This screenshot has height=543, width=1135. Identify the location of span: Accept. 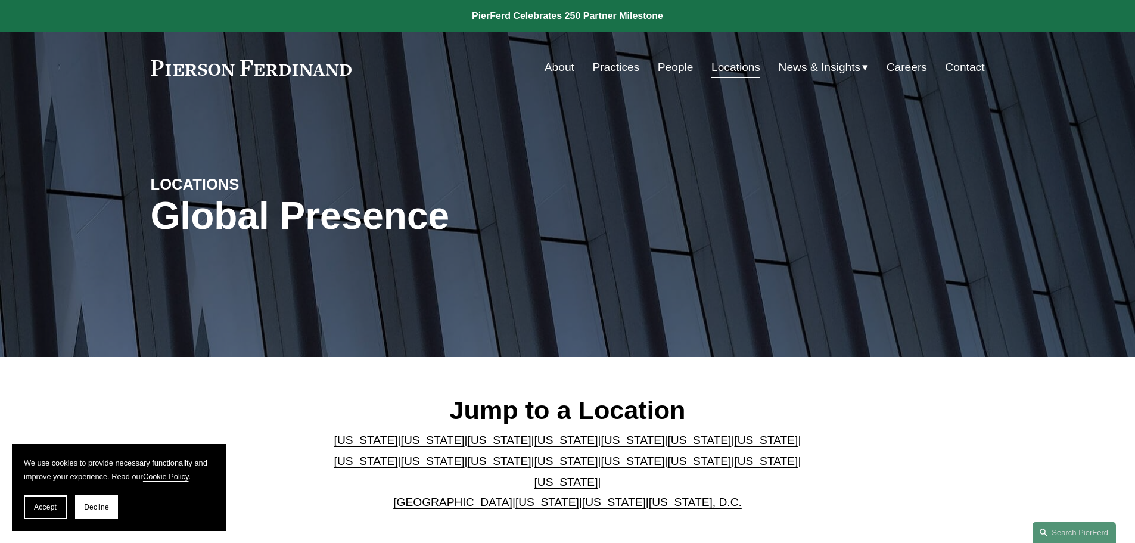
(45, 507).